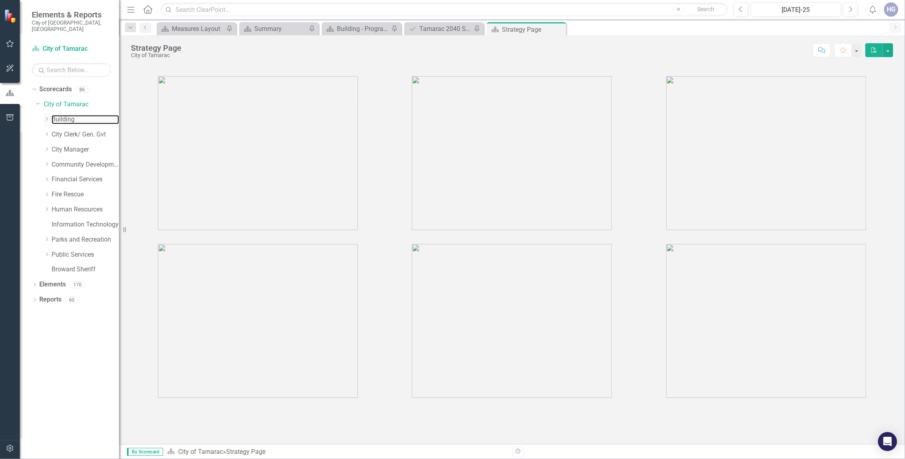 Image resolution: width=905 pixels, height=459 pixels. Describe the element at coordinates (274, 29) in the screenshot. I see `a: Summary` at that location.